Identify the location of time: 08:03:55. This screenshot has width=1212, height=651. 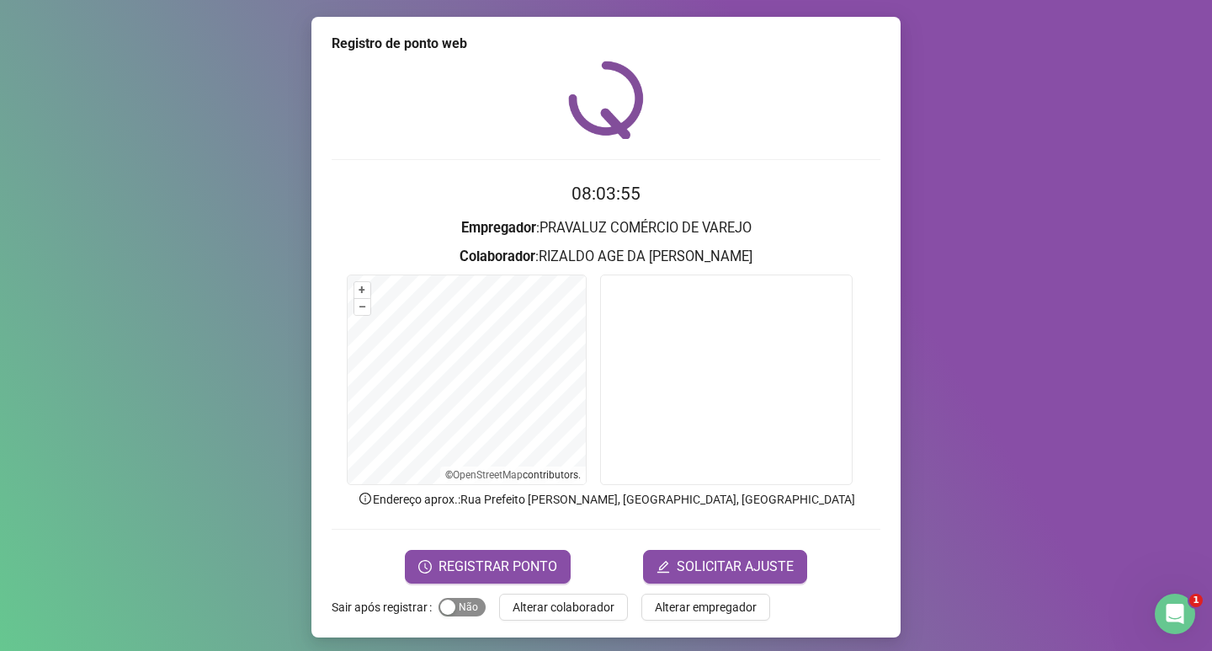
(606, 194).